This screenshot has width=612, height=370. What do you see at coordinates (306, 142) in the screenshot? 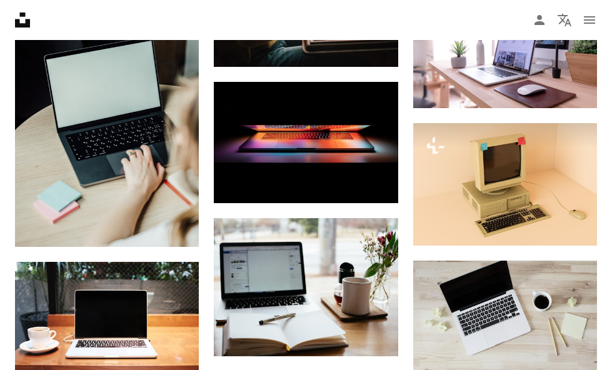
I see `img: ماك بوك برو على سطح أبيض` at bounding box center [306, 142].